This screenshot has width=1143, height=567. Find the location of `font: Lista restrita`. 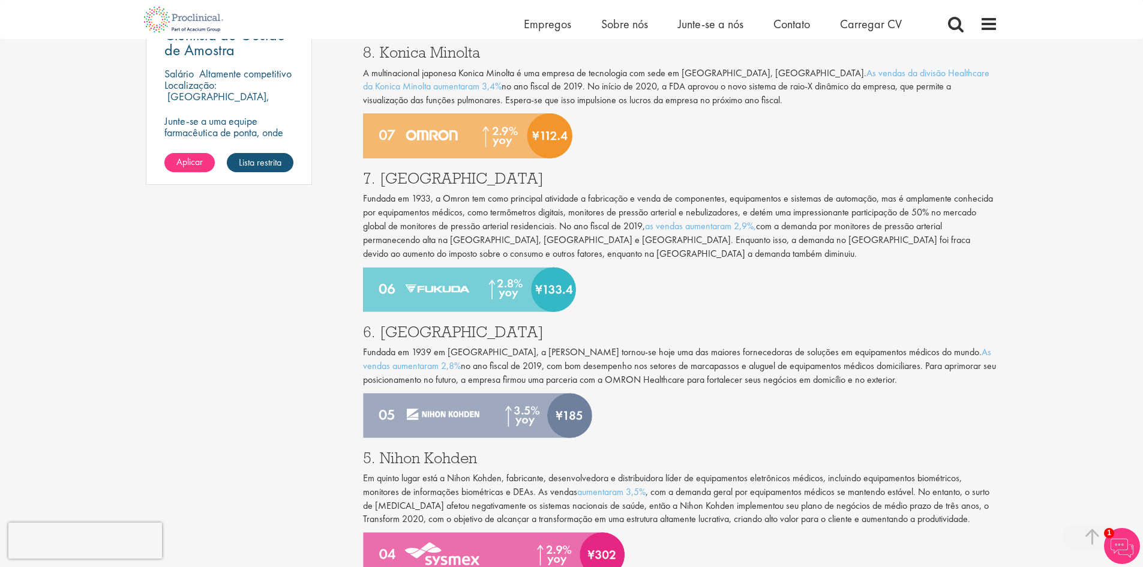

font: Lista restrita is located at coordinates (260, 162).